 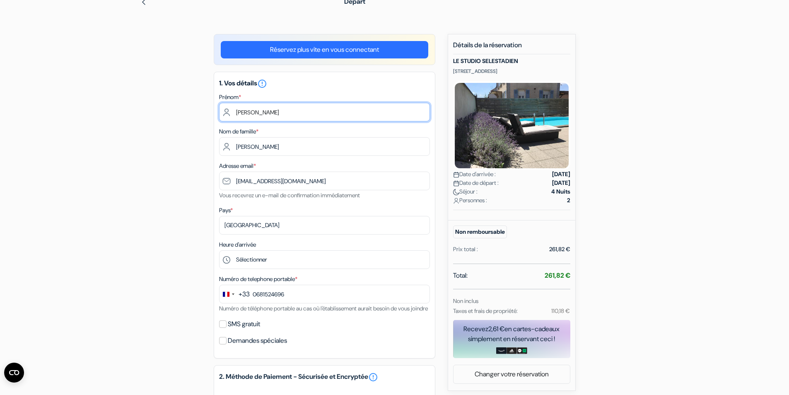 I want to click on label: Demandes spéciales, so click(x=257, y=340).